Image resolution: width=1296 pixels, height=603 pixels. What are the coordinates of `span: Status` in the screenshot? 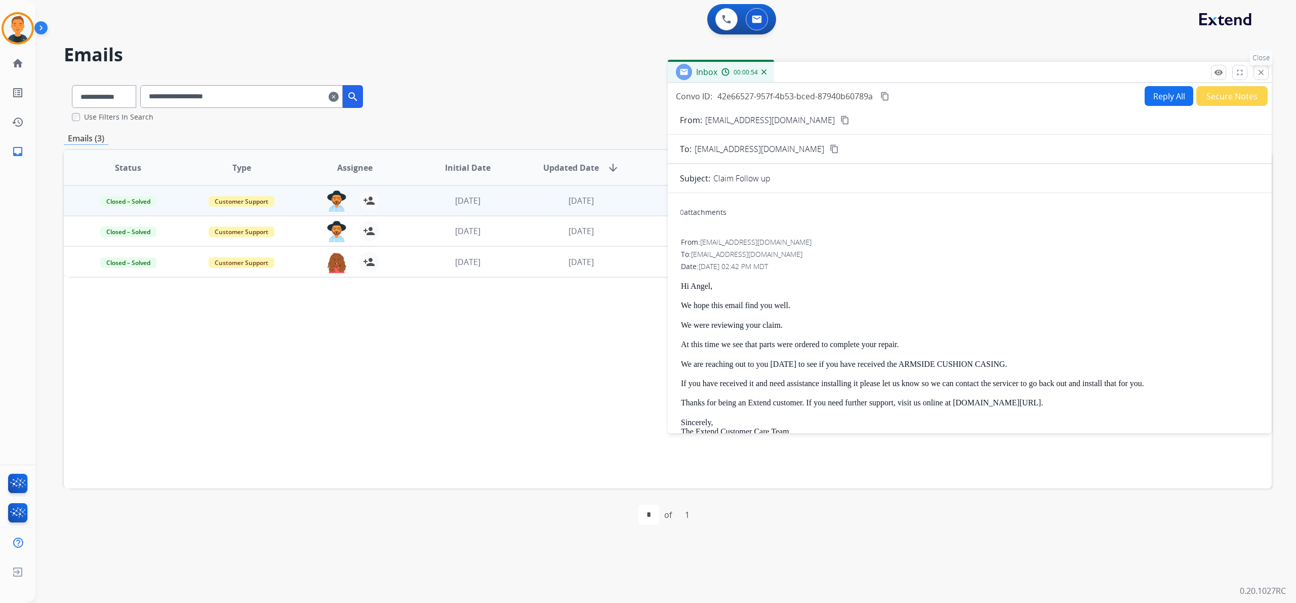 It's located at (128, 168).